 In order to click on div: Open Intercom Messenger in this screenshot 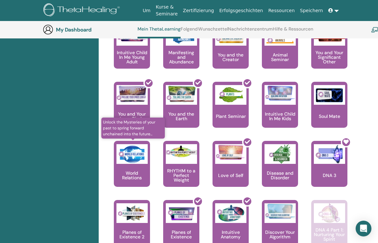, I will do `click(363, 229)`.